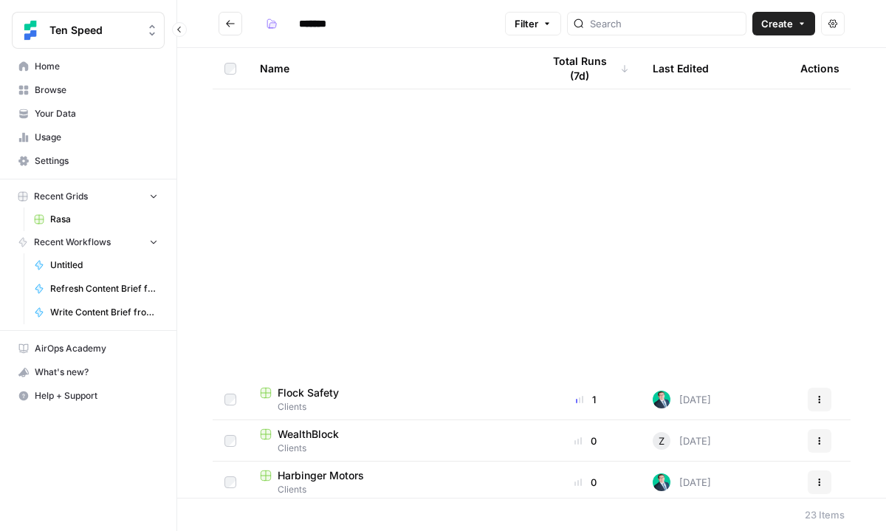  Describe the element at coordinates (104, 265) in the screenshot. I see `span: Untitled` at that location.